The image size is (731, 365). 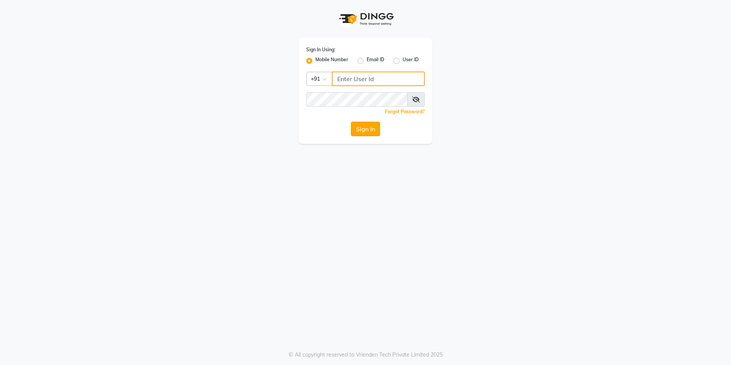 I want to click on a: Forgot Password?, so click(x=405, y=111).